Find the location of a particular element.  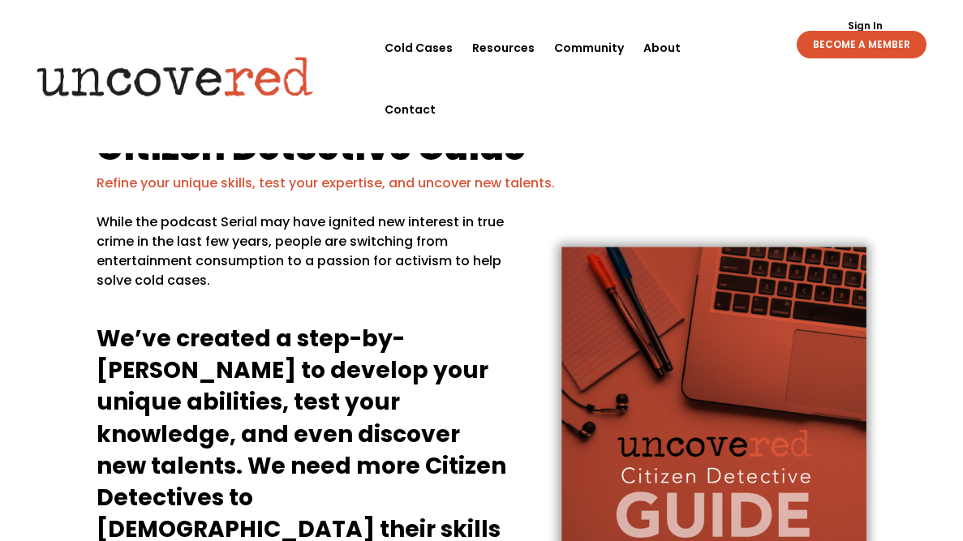

a: Cold Cases is located at coordinates (419, 48).